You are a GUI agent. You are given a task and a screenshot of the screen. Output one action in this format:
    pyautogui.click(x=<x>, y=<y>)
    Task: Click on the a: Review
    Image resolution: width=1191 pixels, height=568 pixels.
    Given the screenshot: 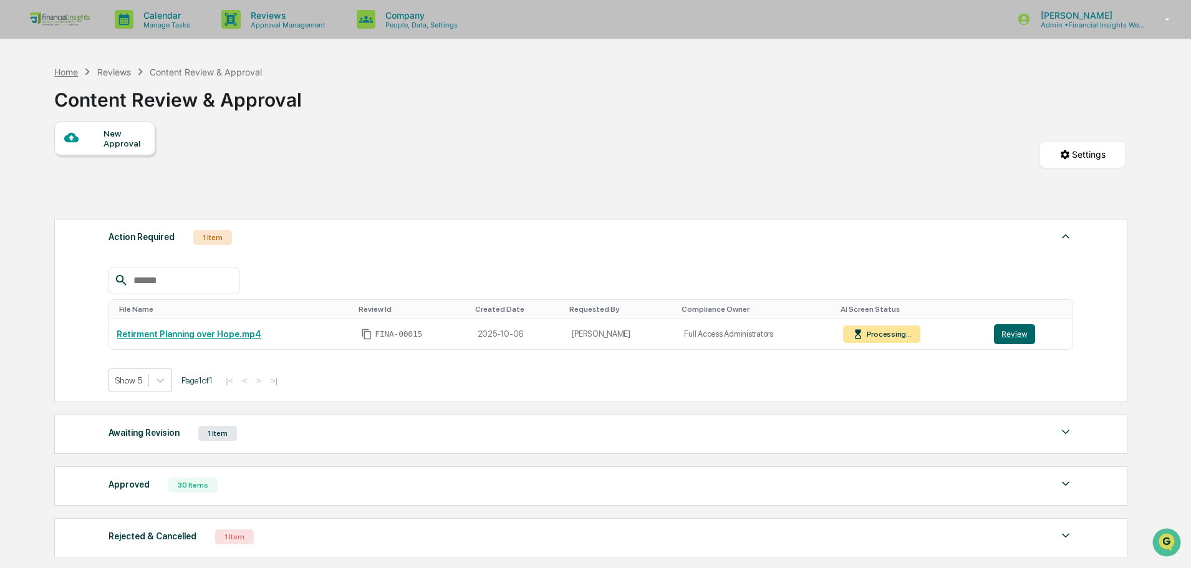 What is the action you would take?
    pyautogui.click(x=1030, y=334)
    